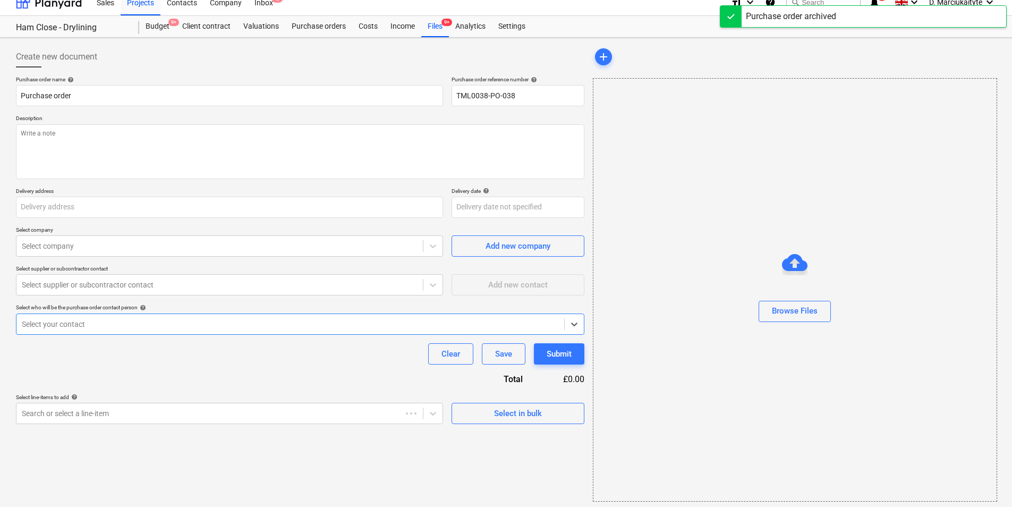  What do you see at coordinates (368, 27) in the screenshot?
I see `a: Costs` at bounding box center [368, 27].